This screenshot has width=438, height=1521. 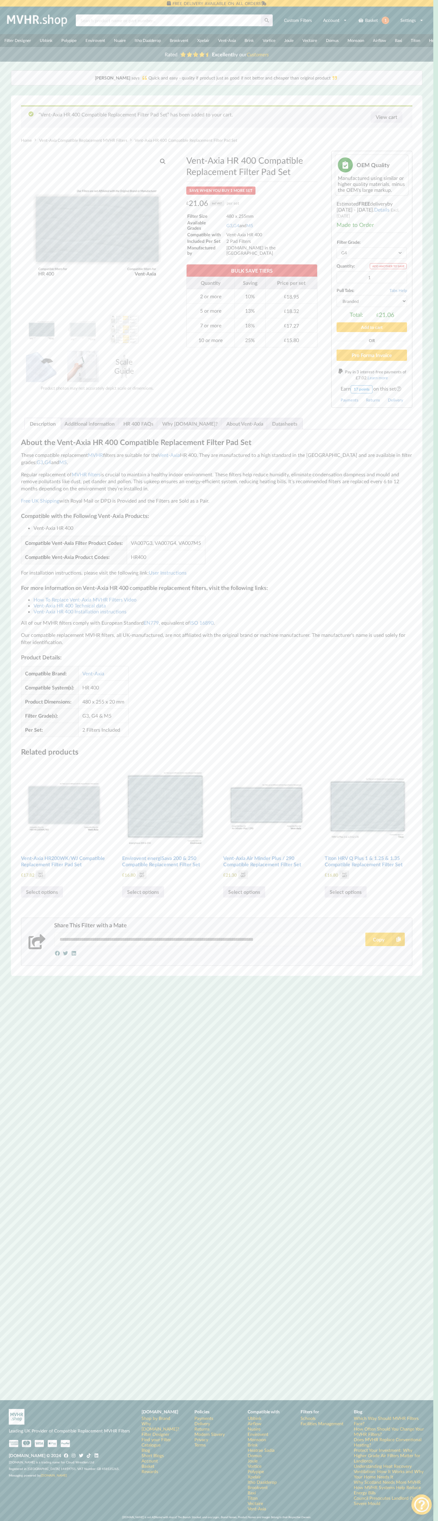 I want to click on div: 17.82, so click(x=33, y=874).